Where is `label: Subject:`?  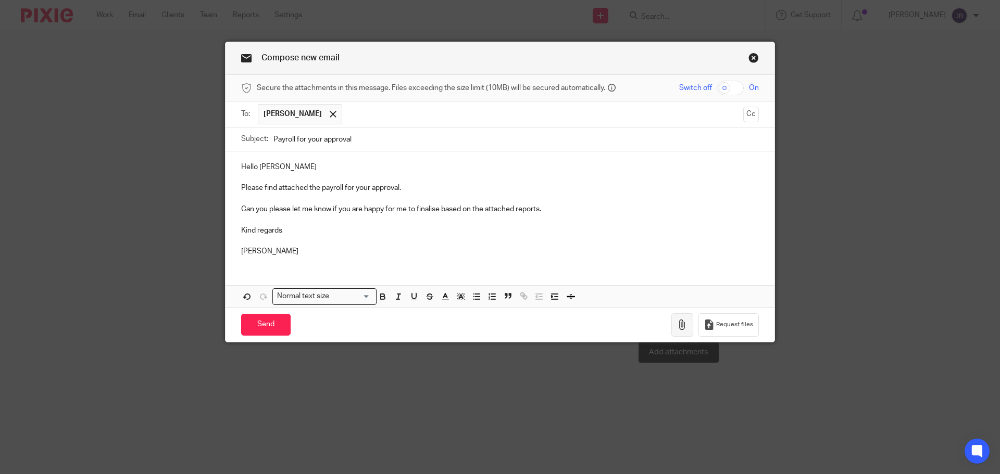 label: Subject: is located at coordinates (255, 139).